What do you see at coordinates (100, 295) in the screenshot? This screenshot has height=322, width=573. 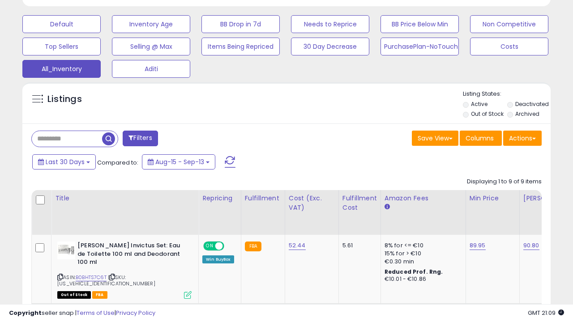 I see `span: FBA` at bounding box center [100, 295].